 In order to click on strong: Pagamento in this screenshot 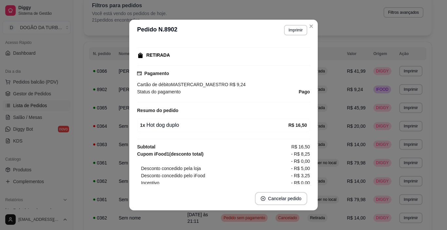, I will do `click(156, 73)`.